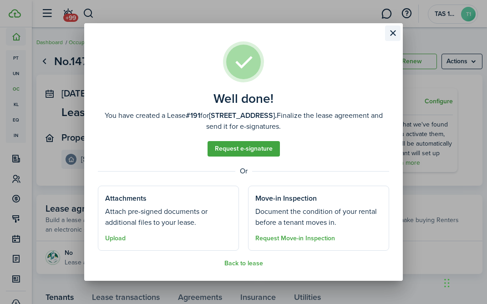 The image size is (487, 304). I want to click on well-done-section-description: Document the condition of your rental before a tenant moves in., so click(319, 217).